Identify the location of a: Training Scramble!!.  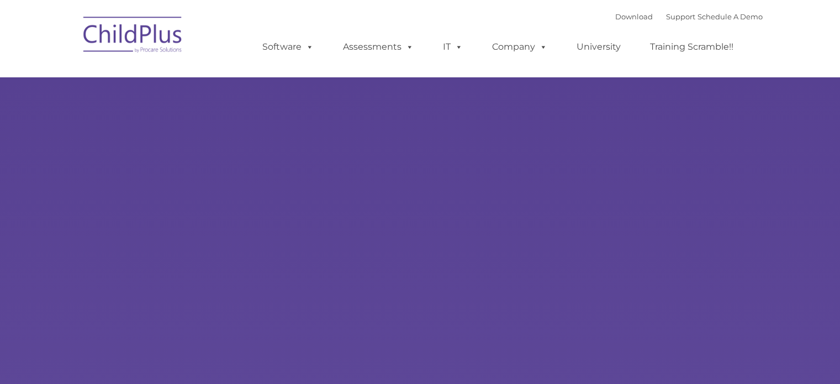
(691, 47).